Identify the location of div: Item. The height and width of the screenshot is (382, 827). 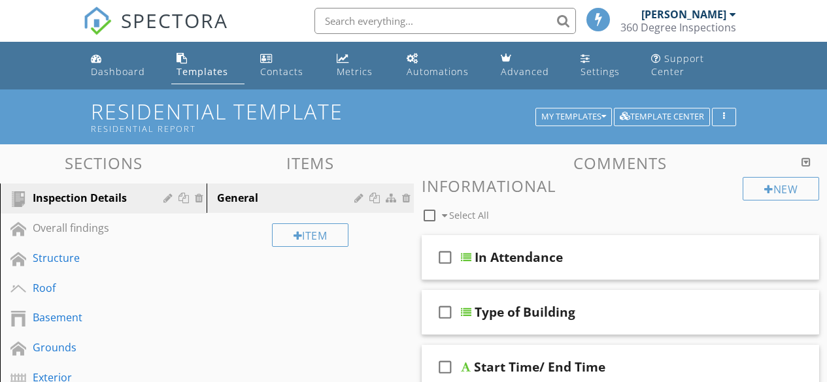
(310, 235).